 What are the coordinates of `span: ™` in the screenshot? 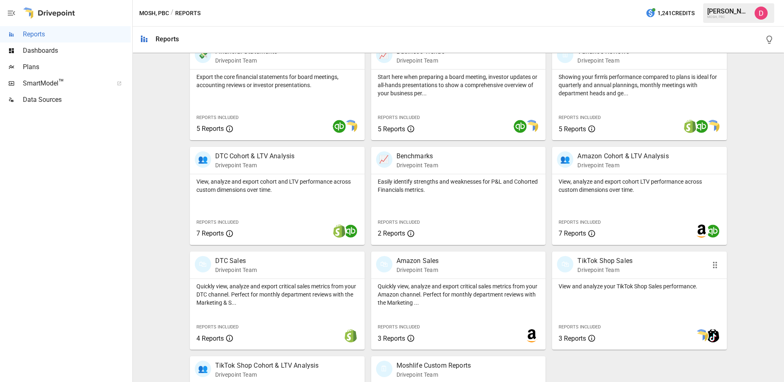 It's located at (61, 82).